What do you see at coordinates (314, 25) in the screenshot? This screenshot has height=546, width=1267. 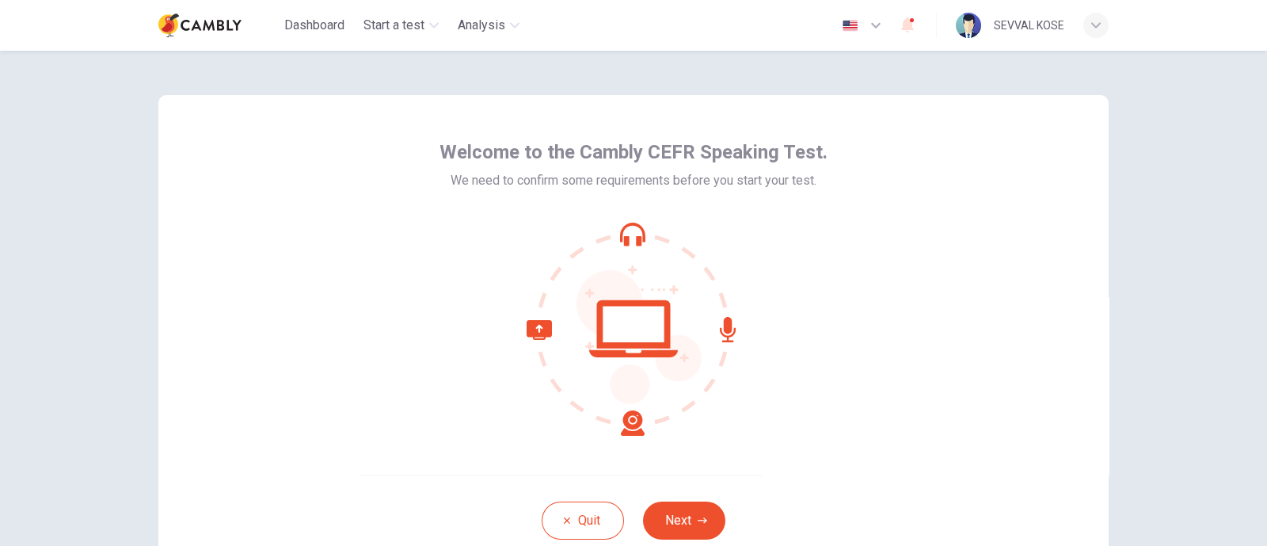 I see `button: Dashboard` at bounding box center [314, 25].